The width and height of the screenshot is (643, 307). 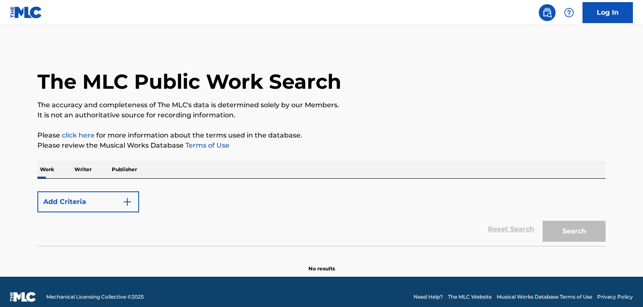 I want to click on img: help, so click(x=569, y=13).